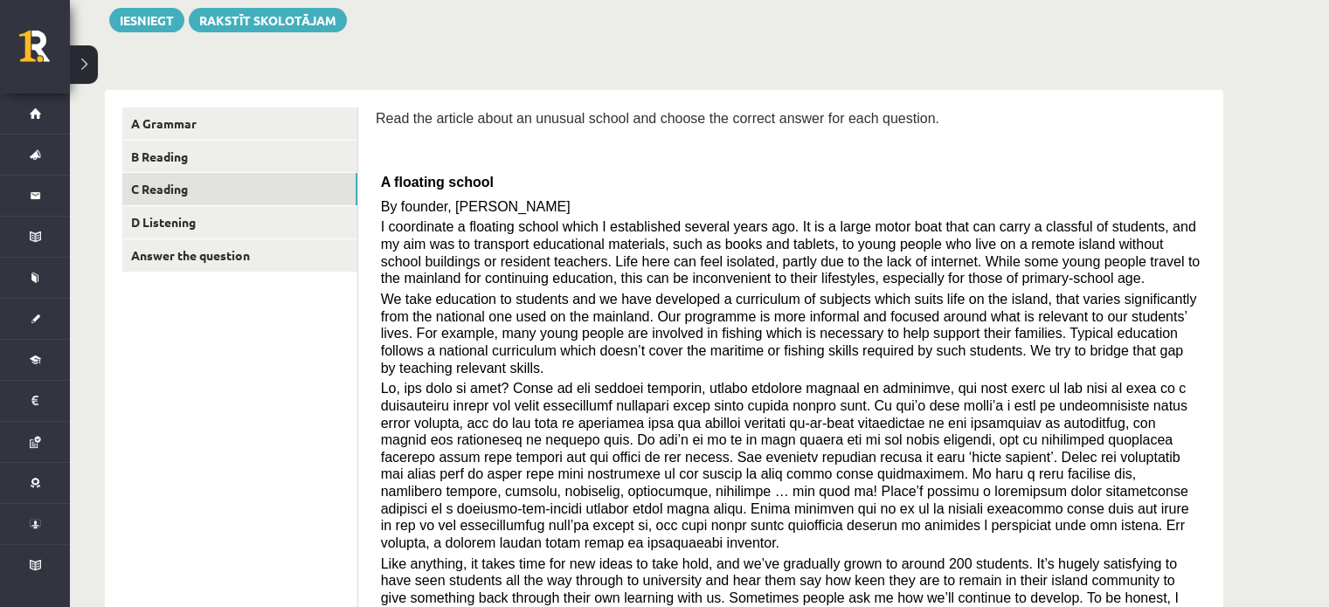 The width and height of the screenshot is (1329, 607). I want to click on span: I coordinate a floating school which I established several years ago. It is a large motor boat th..., so click(790, 253).